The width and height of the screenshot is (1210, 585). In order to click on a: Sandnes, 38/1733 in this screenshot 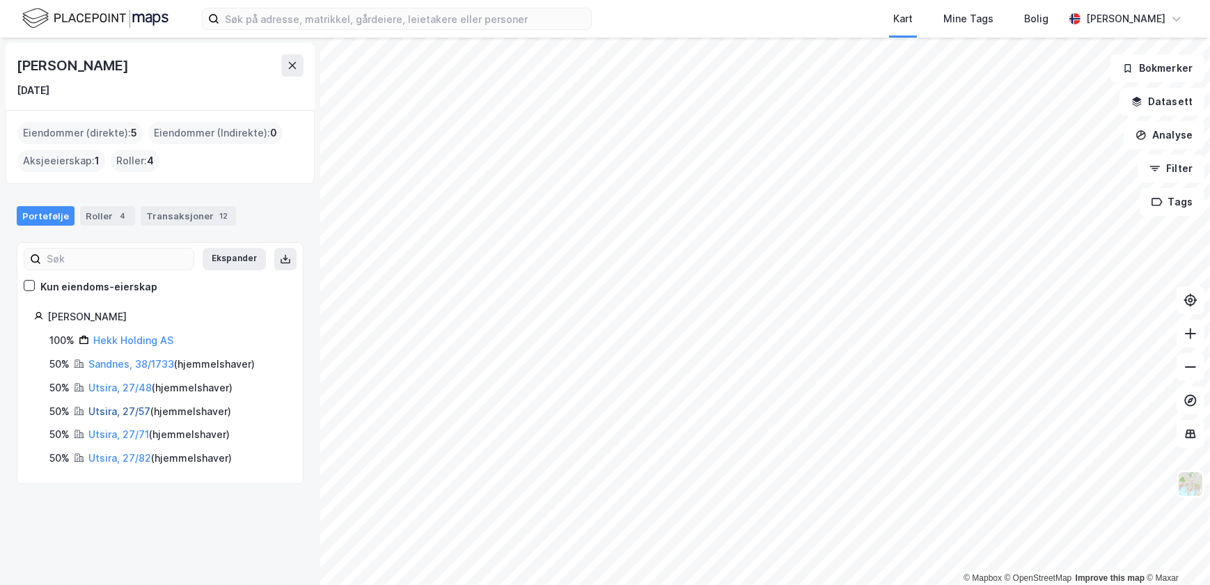, I will do `click(131, 363)`.